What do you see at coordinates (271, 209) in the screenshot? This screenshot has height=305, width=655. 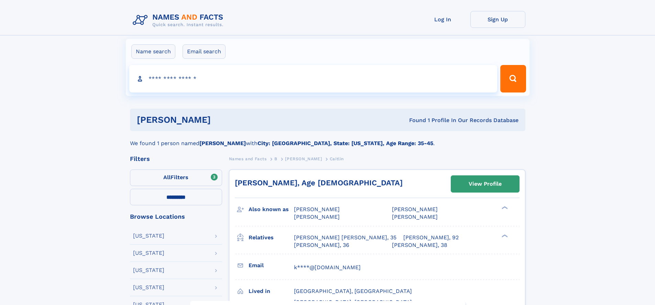 I see `h3: Also known as` at bounding box center [271, 209].